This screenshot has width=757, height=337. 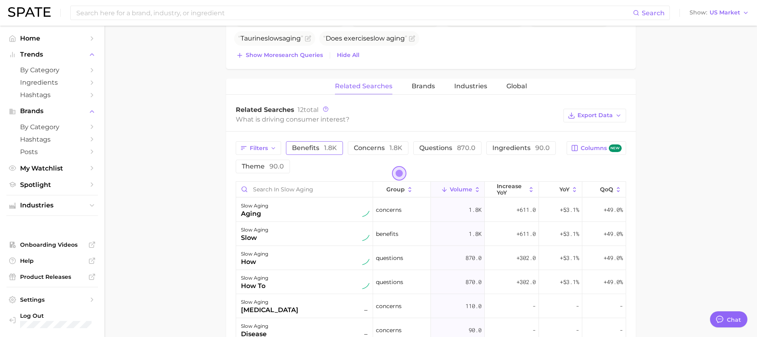 I want to click on span: Spotlight, so click(x=52, y=185).